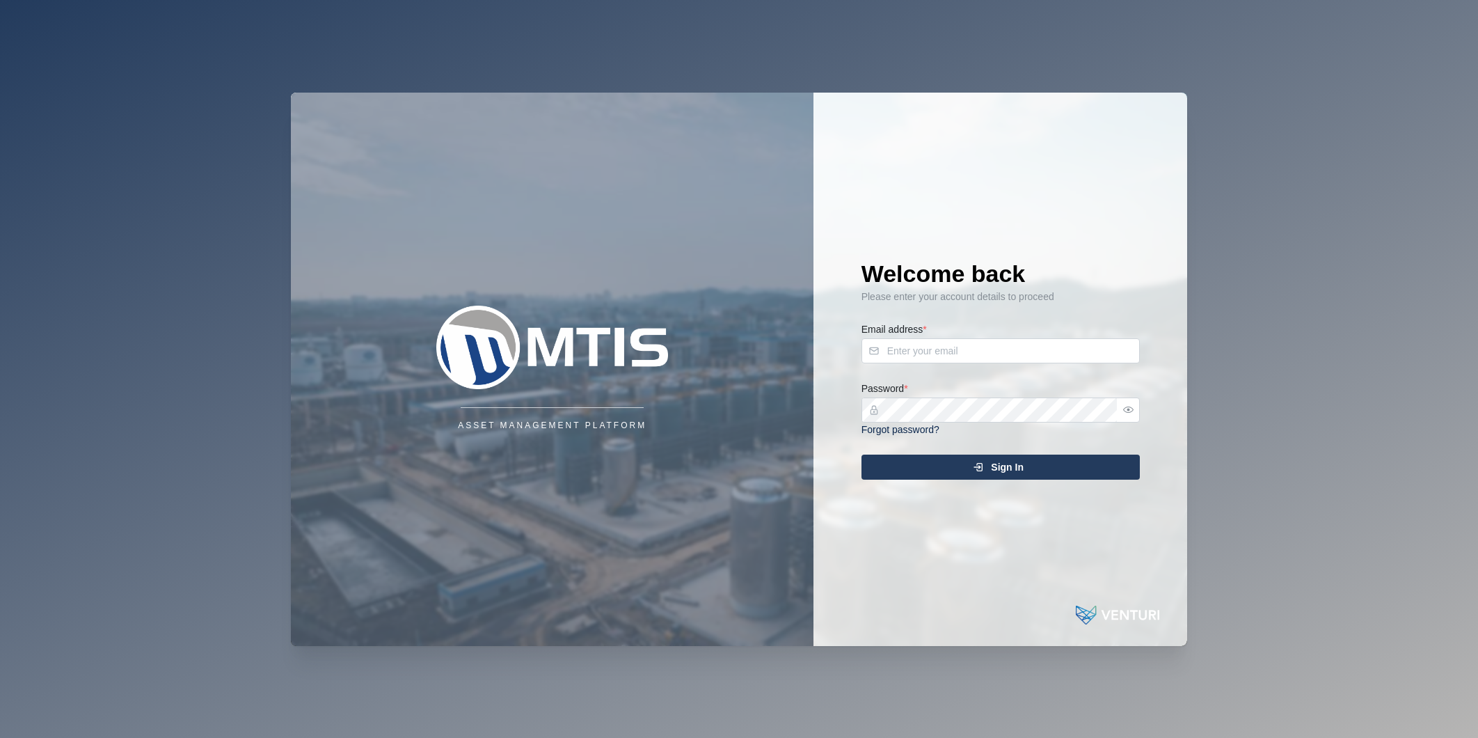  What do you see at coordinates (1001, 297) in the screenshot?
I see `div: Please enter your account details to proceed` at bounding box center [1001, 297].